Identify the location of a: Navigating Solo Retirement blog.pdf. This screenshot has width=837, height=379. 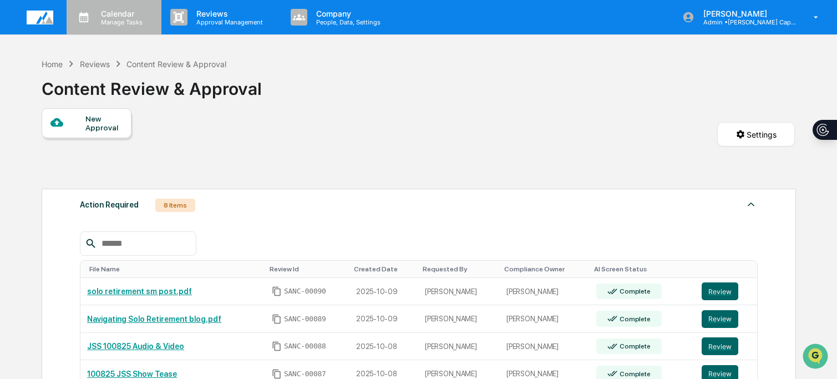
(154, 319).